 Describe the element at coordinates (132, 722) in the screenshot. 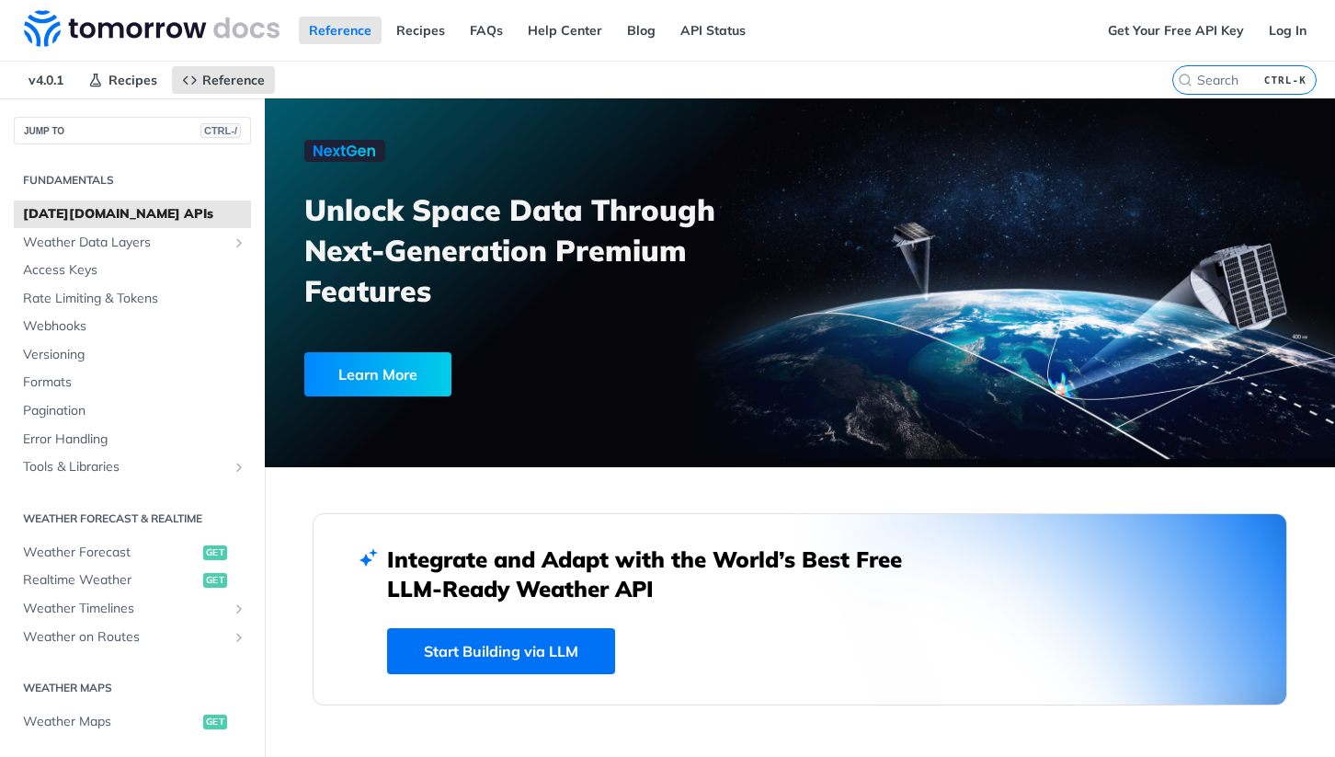

I see `a: Weather Mapsget` at that location.